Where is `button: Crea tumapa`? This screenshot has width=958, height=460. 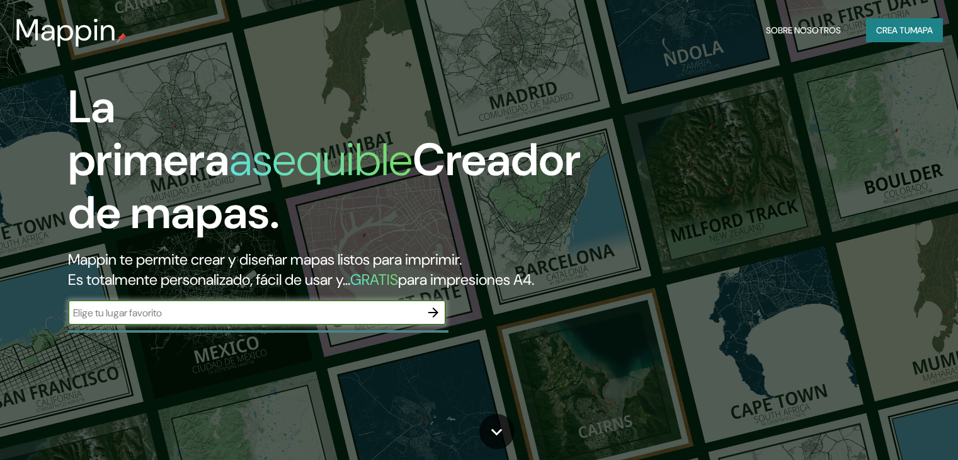 button: Crea tumapa is located at coordinates (904, 30).